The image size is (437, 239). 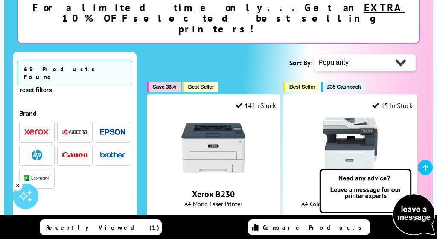 What do you see at coordinates (113, 155) in the screenshot?
I see `img: Brother` at bounding box center [113, 155].